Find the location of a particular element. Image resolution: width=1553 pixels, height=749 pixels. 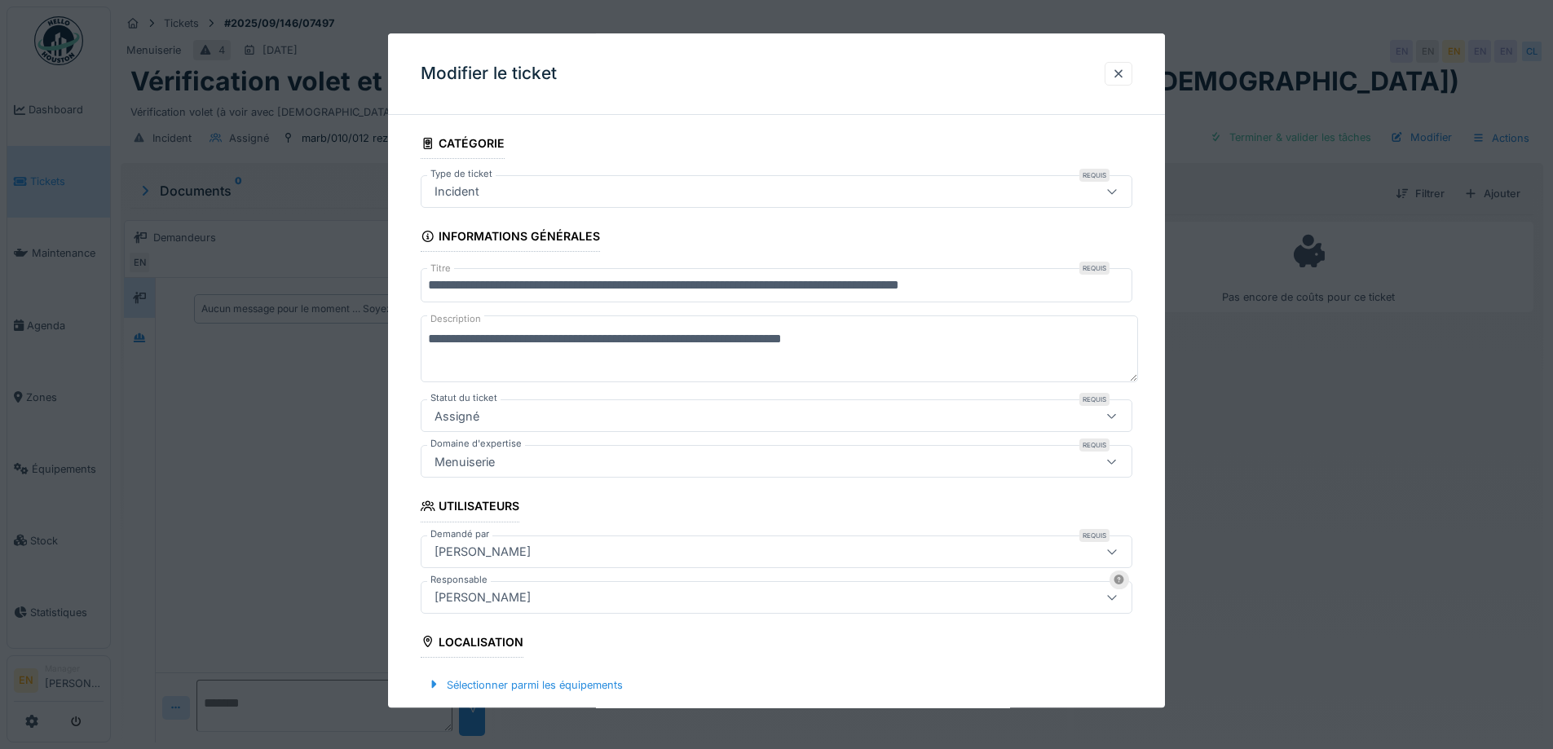

label: Description is located at coordinates (456, 320).